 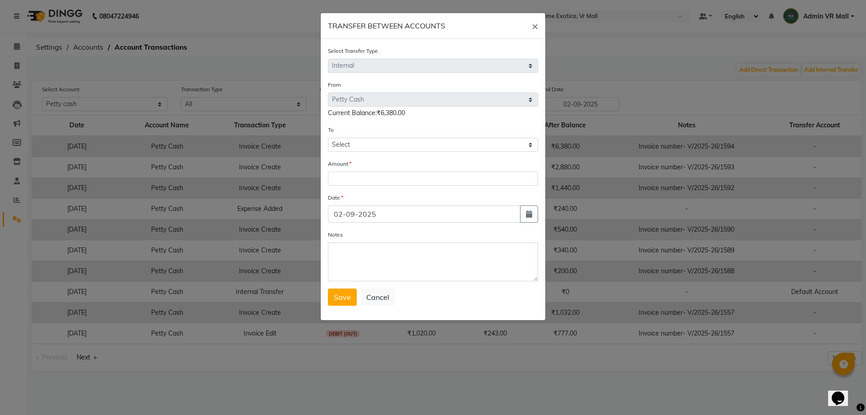 I want to click on label: Amount, so click(x=340, y=164).